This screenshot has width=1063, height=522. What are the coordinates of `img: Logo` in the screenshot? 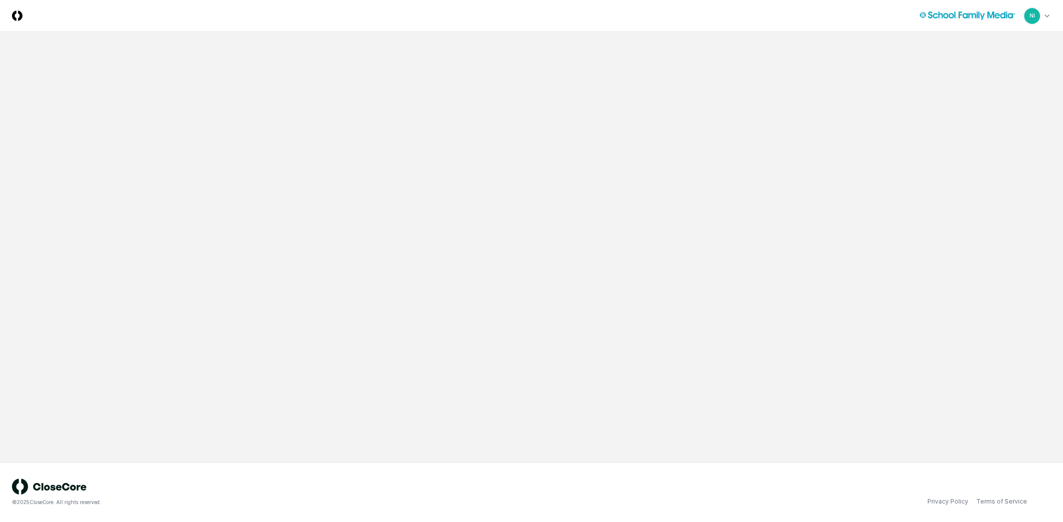 It's located at (17, 15).